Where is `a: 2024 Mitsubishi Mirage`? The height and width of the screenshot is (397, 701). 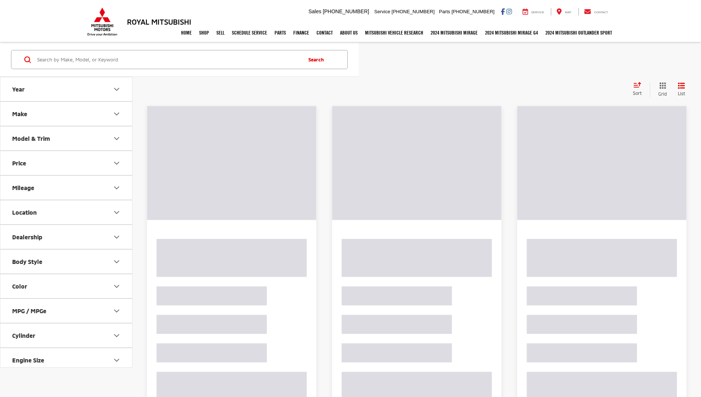
a: 2024 Mitsubishi Mirage is located at coordinates (454, 33).